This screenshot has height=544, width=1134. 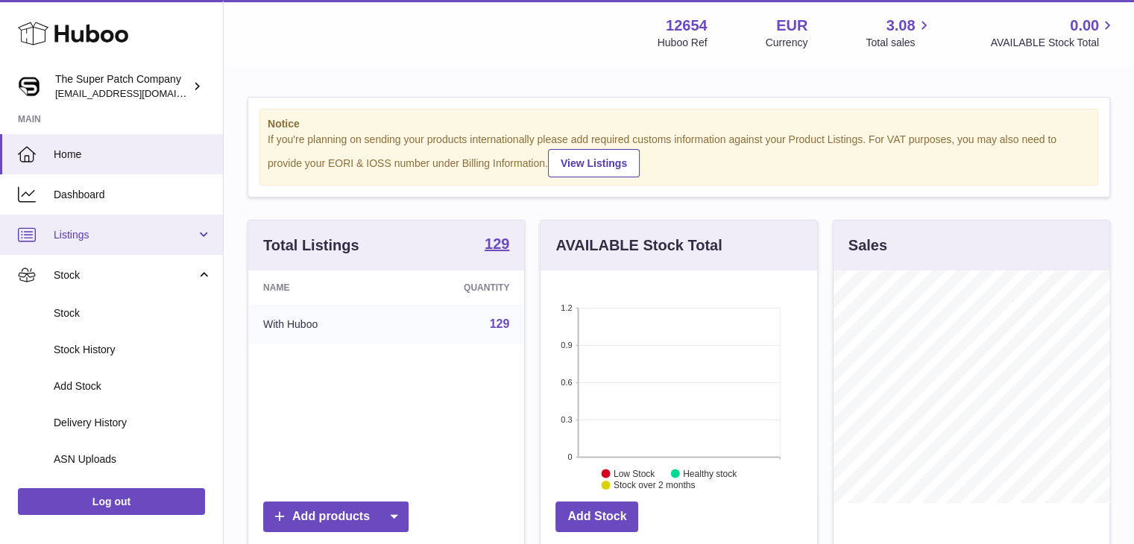 I want to click on span: AVAILABLE Stock Total, so click(x=1053, y=42).